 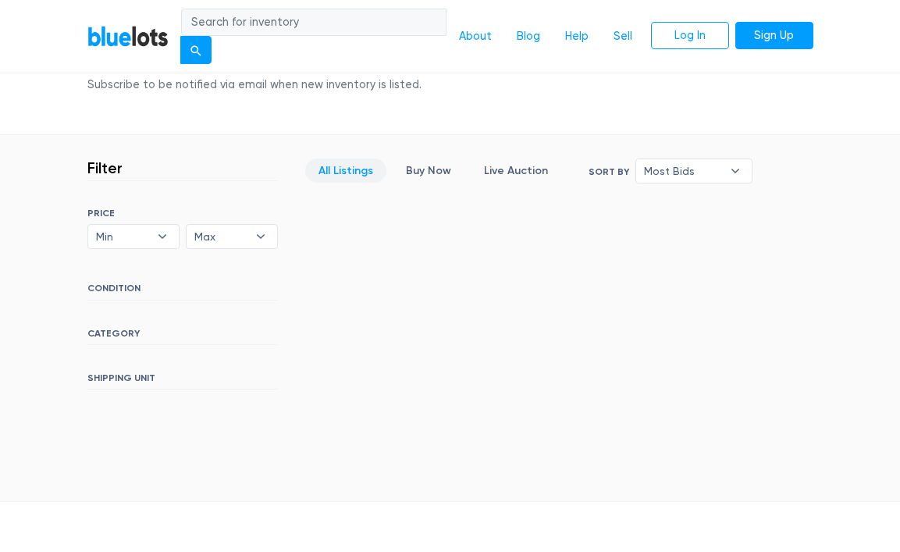 What do you see at coordinates (128, 36) in the screenshot?
I see `a: BlueLots` at bounding box center [128, 36].